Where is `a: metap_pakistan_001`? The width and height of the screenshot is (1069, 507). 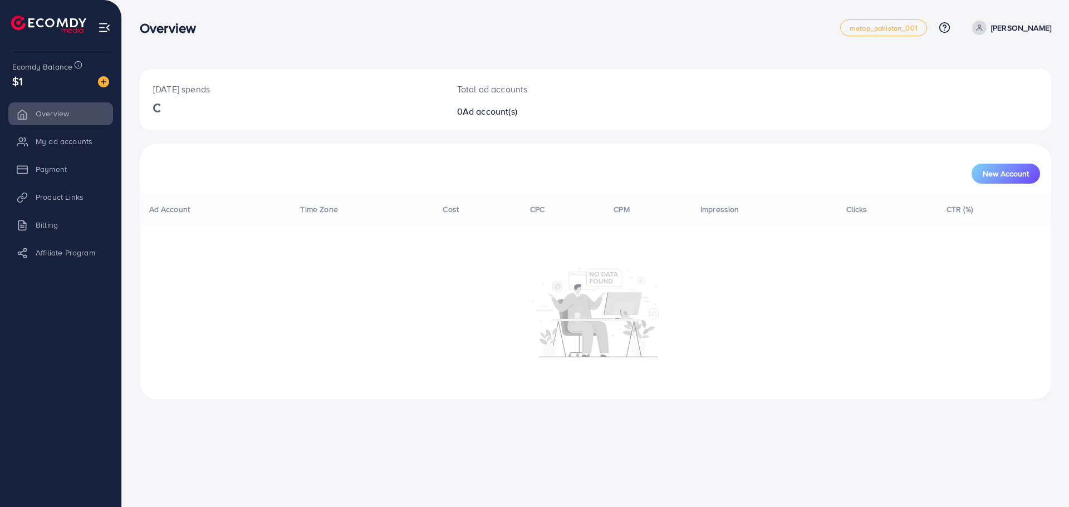
a: metap_pakistan_001 is located at coordinates (883, 28).